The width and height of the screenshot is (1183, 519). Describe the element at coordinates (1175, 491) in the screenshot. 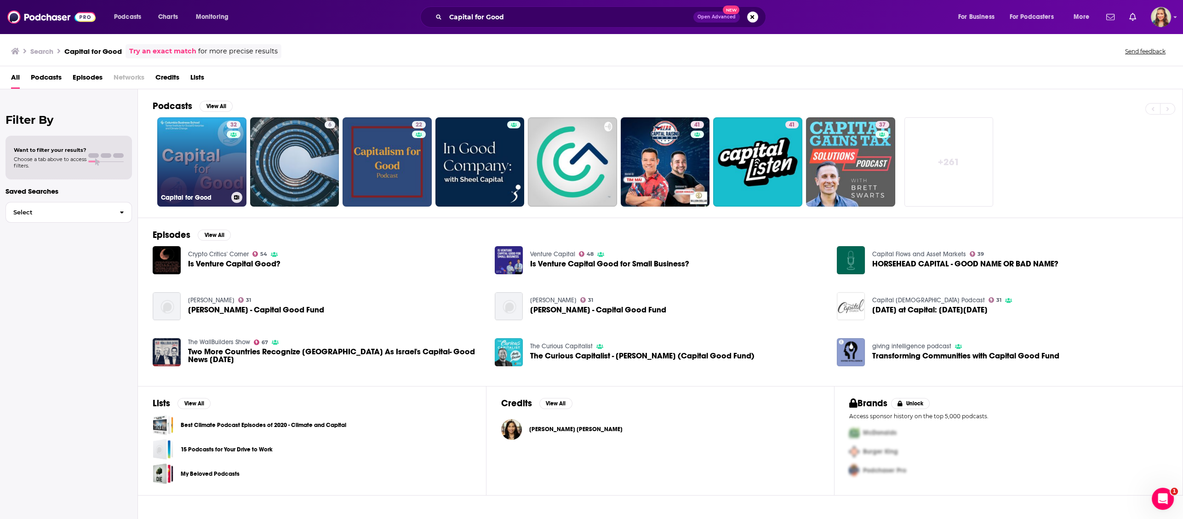

I see `span: 1` at that location.